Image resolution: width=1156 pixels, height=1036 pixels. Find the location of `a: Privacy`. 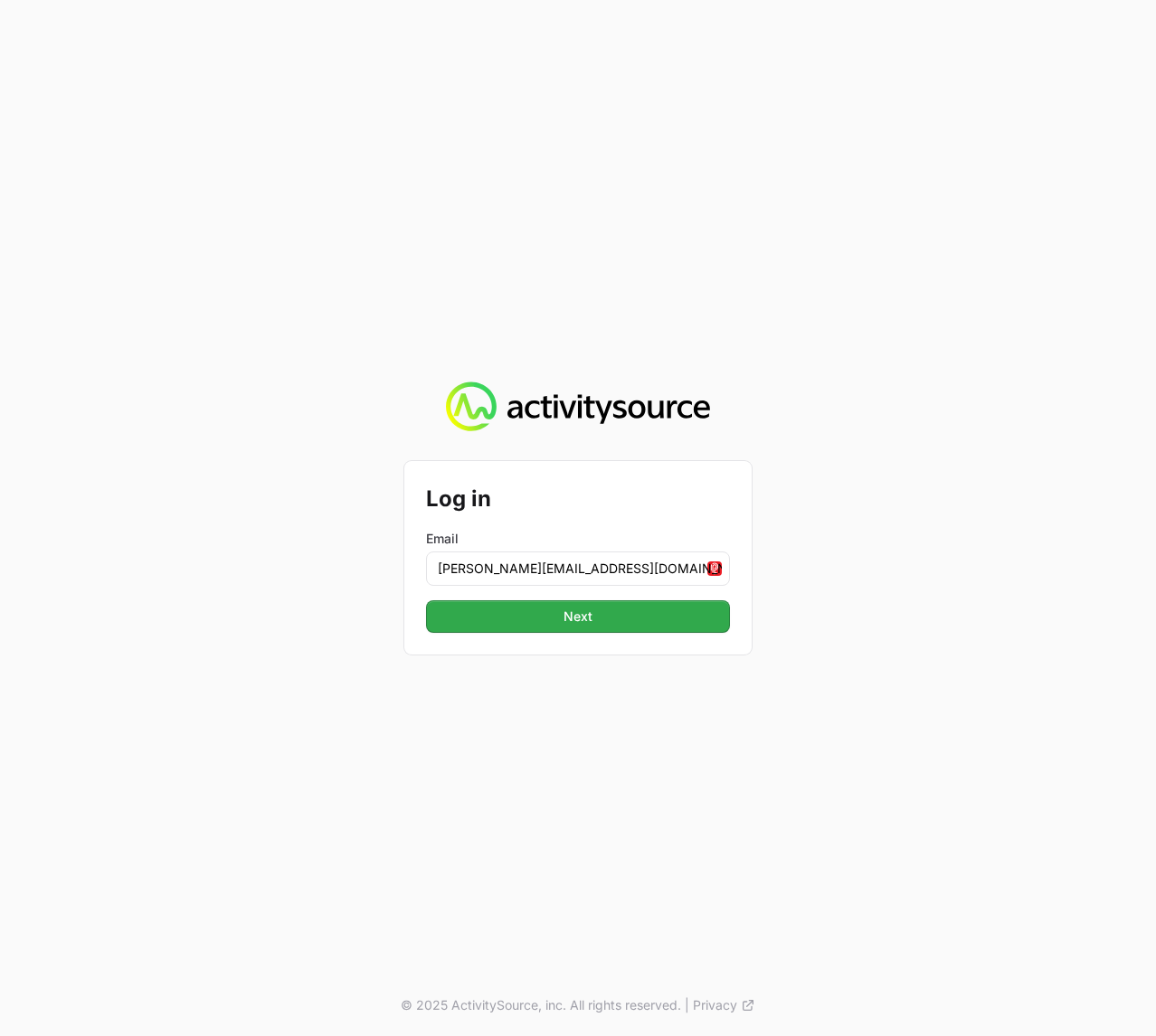

a: Privacy is located at coordinates (723, 1006).